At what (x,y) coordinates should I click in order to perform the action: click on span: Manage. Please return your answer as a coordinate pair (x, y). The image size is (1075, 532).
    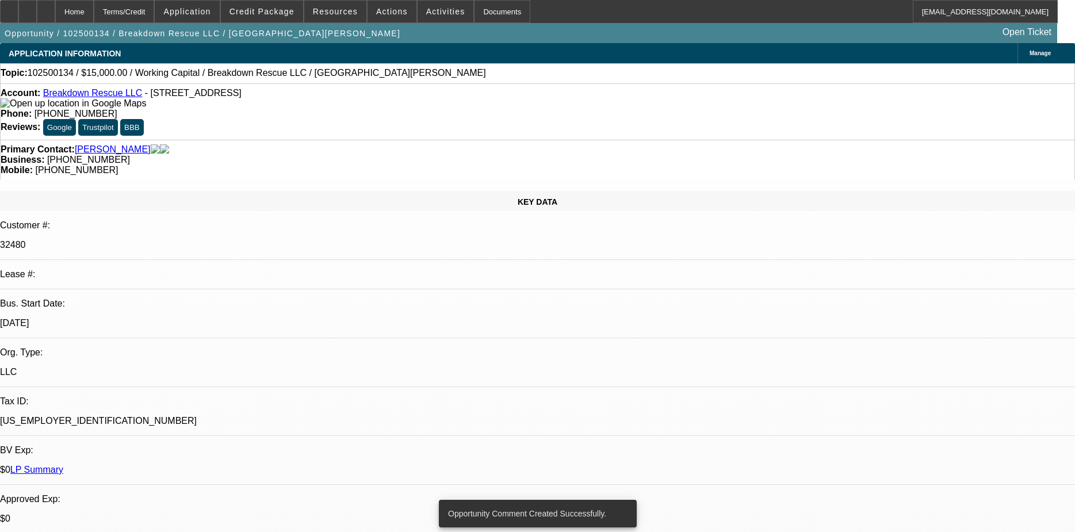
    Looking at the image, I should click on (1040, 53).